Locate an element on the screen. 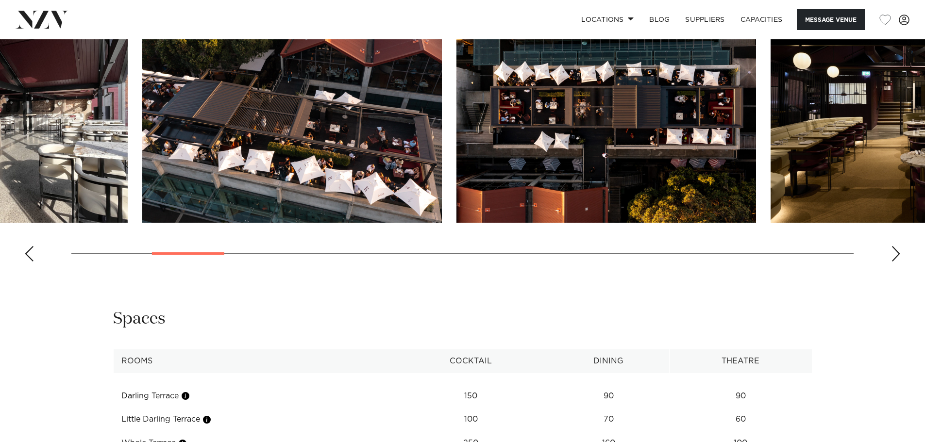  a: Capacities is located at coordinates (761, 19).